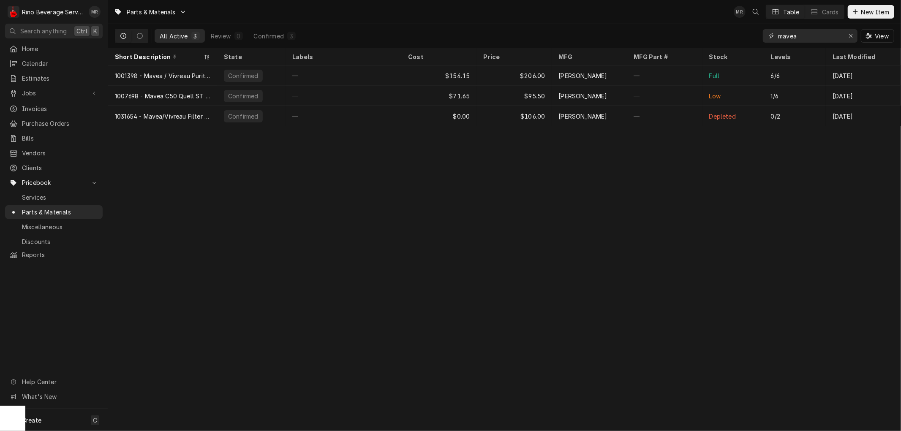  I want to click on button: Search anythingCtrlK, so click(54, 31).